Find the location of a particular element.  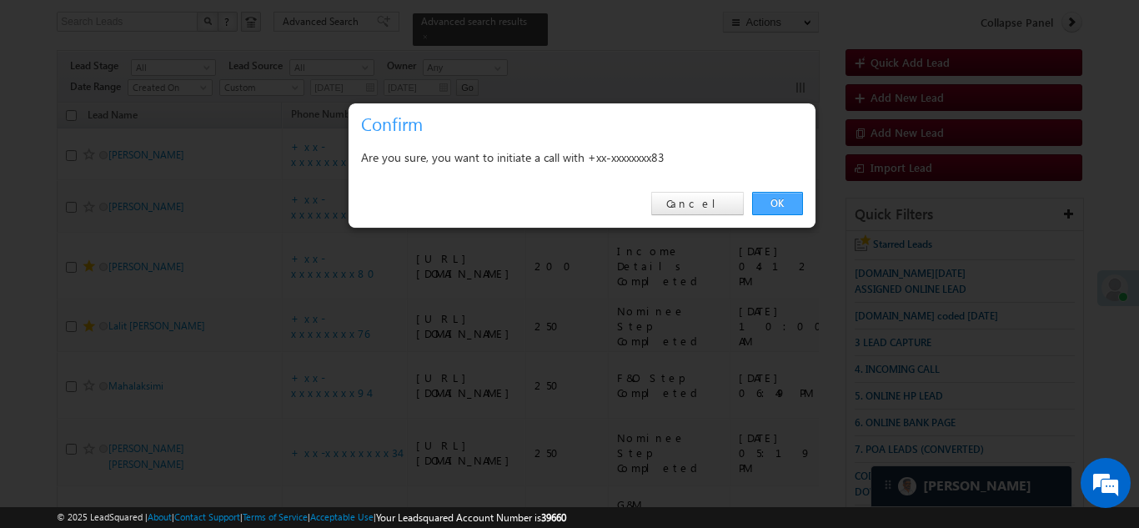

span: © 2025 LeadSquared | | | | | is located at coordinates (311, 517).